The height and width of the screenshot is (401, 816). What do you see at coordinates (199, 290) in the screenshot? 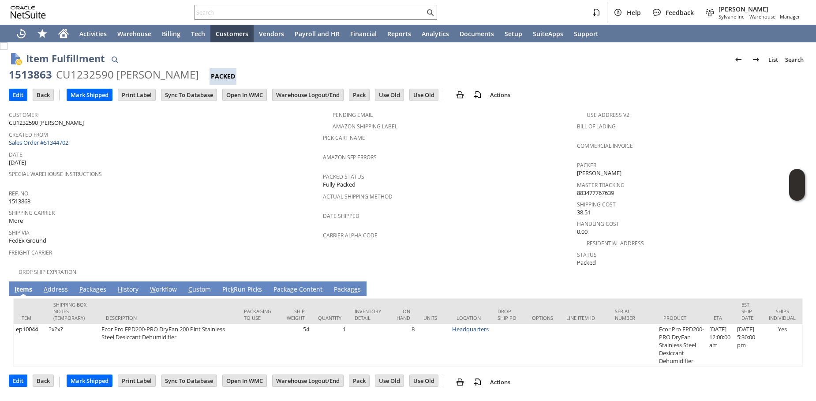
I see `a: Custom` at bounding box center [199, 290].